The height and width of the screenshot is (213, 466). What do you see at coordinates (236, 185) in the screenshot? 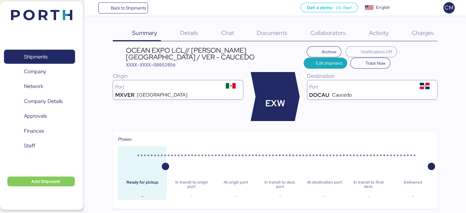
I see `div: At origin port` at bounding box center [236, 185].